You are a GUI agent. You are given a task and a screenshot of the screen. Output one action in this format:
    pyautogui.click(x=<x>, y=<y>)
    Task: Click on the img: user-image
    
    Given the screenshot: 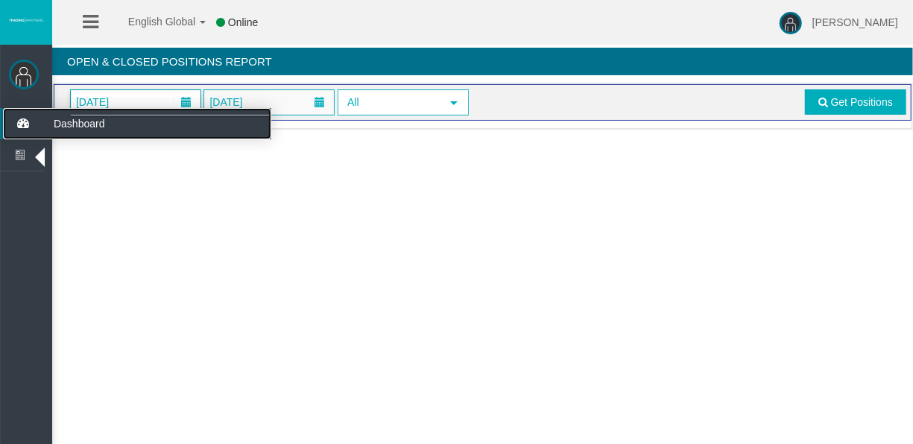 What is the action you would take?
    pyautogui.click(x=791, y=23)
    